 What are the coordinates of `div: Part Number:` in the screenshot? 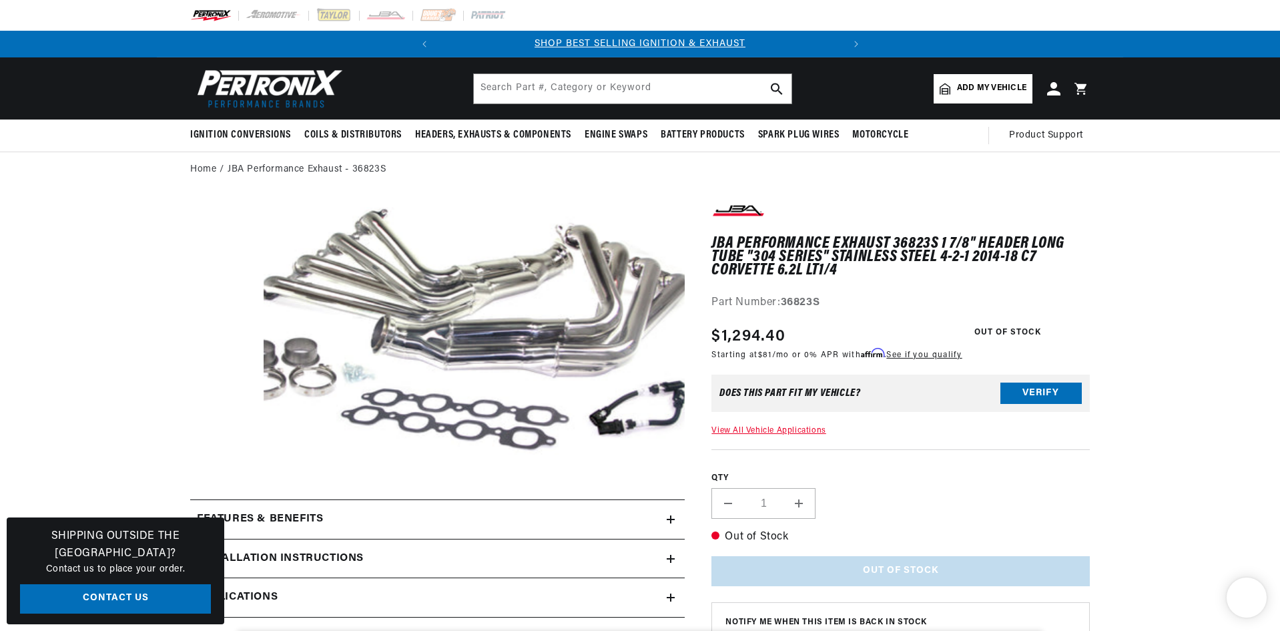 It's located at (900, 303).